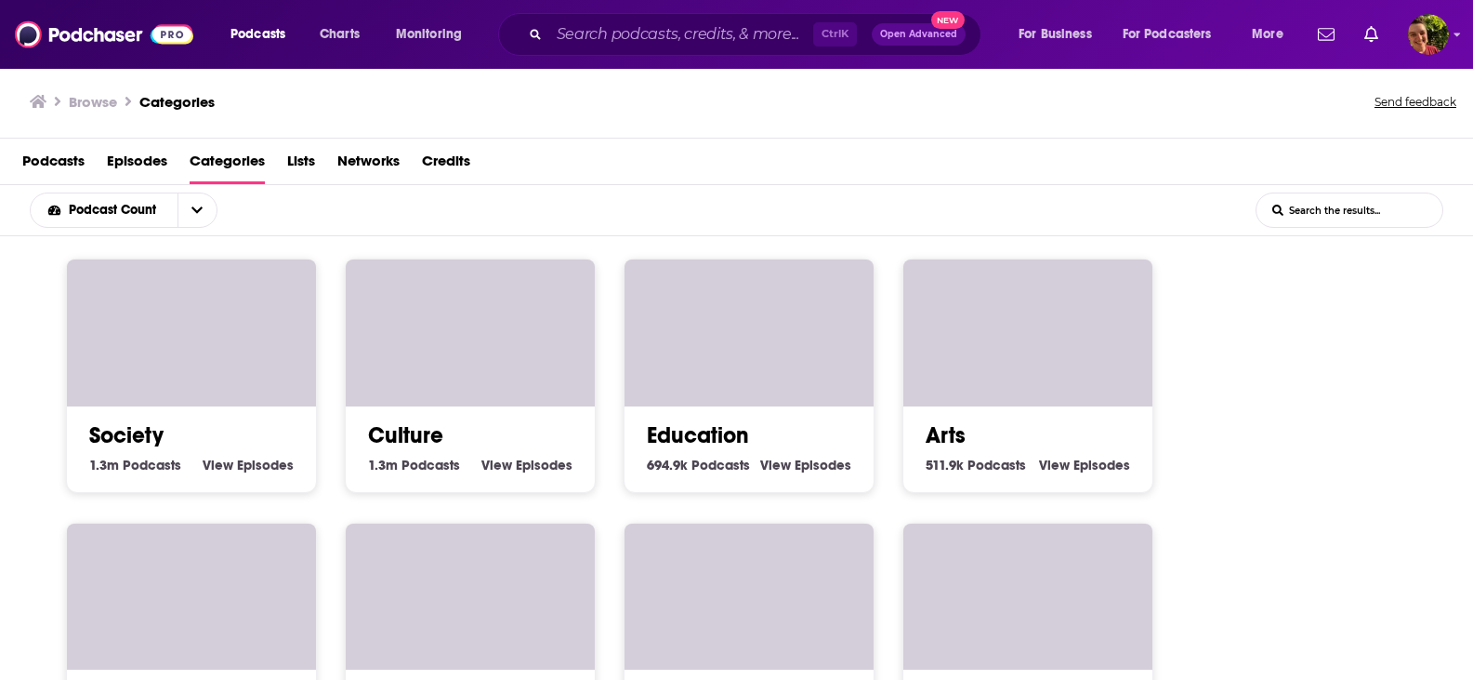 The width and height of the screenshot is (1473, 680). What do you see at coordinates (527, 465) in the screenshot?
I see `a: View Culture Episodes` at bounding box center [527, 465].